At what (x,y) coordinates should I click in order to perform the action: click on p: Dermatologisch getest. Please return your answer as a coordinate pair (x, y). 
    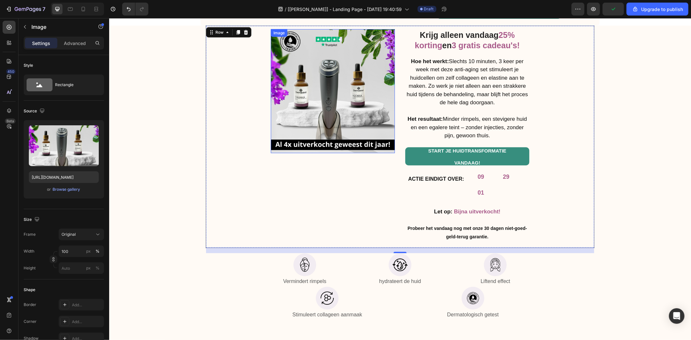
    Looking at the image, I should click on (364, 297).